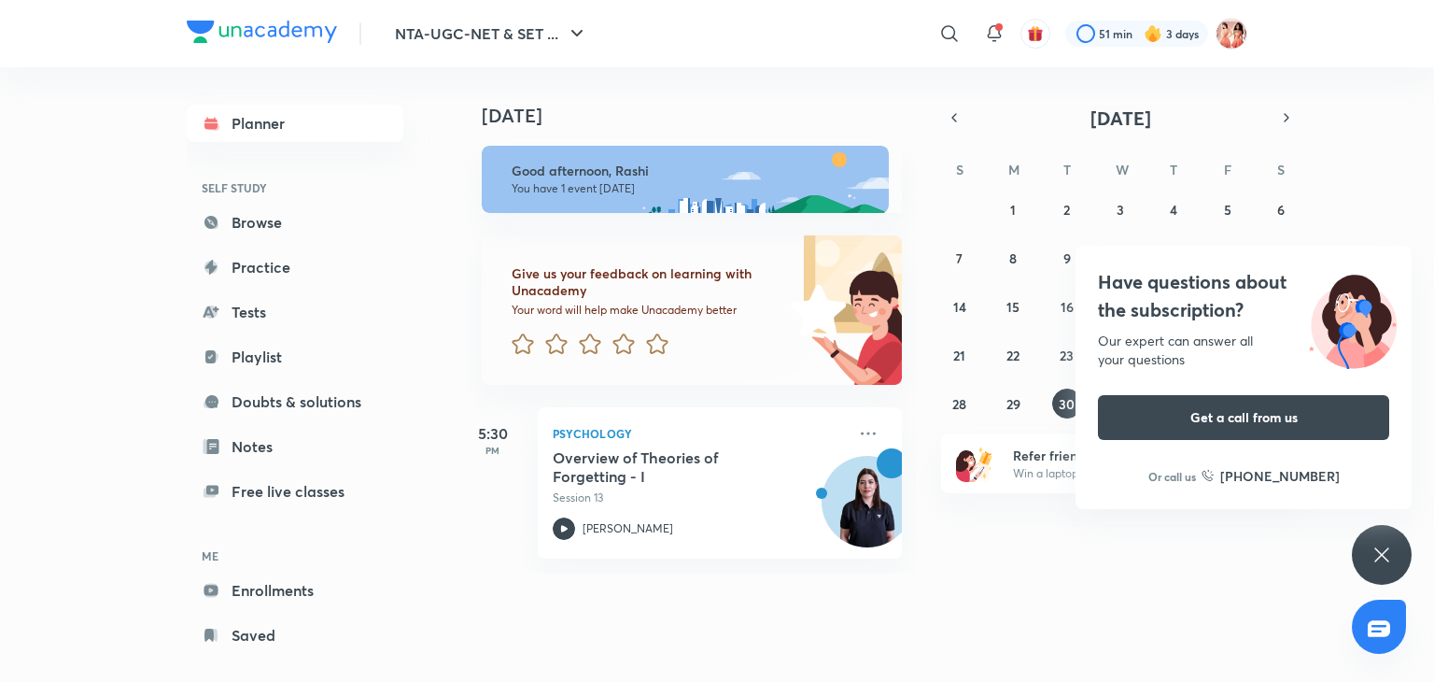  I want to click on button: September 2, 2025, so click(1067, 209).